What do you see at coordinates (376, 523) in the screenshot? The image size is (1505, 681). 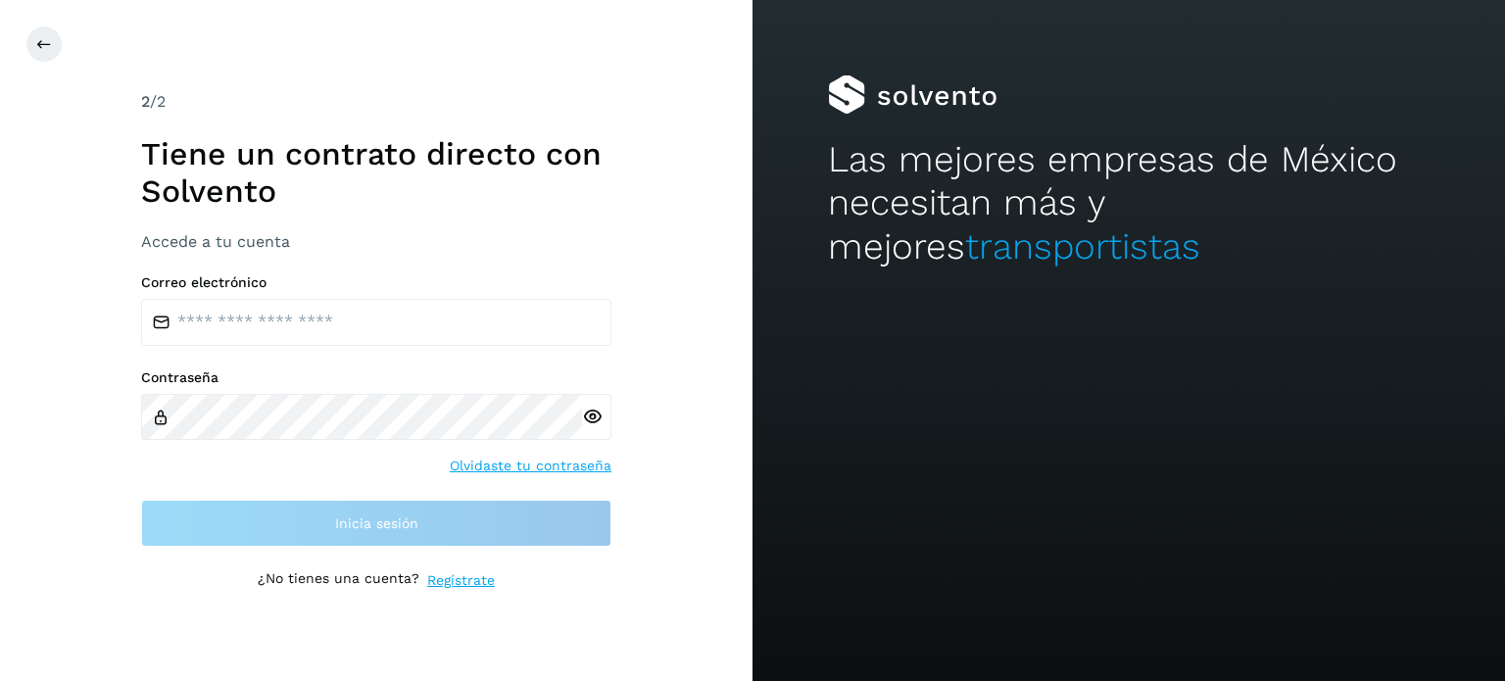 I see `button: Inicia sesión` at bounding box center [376, 523].